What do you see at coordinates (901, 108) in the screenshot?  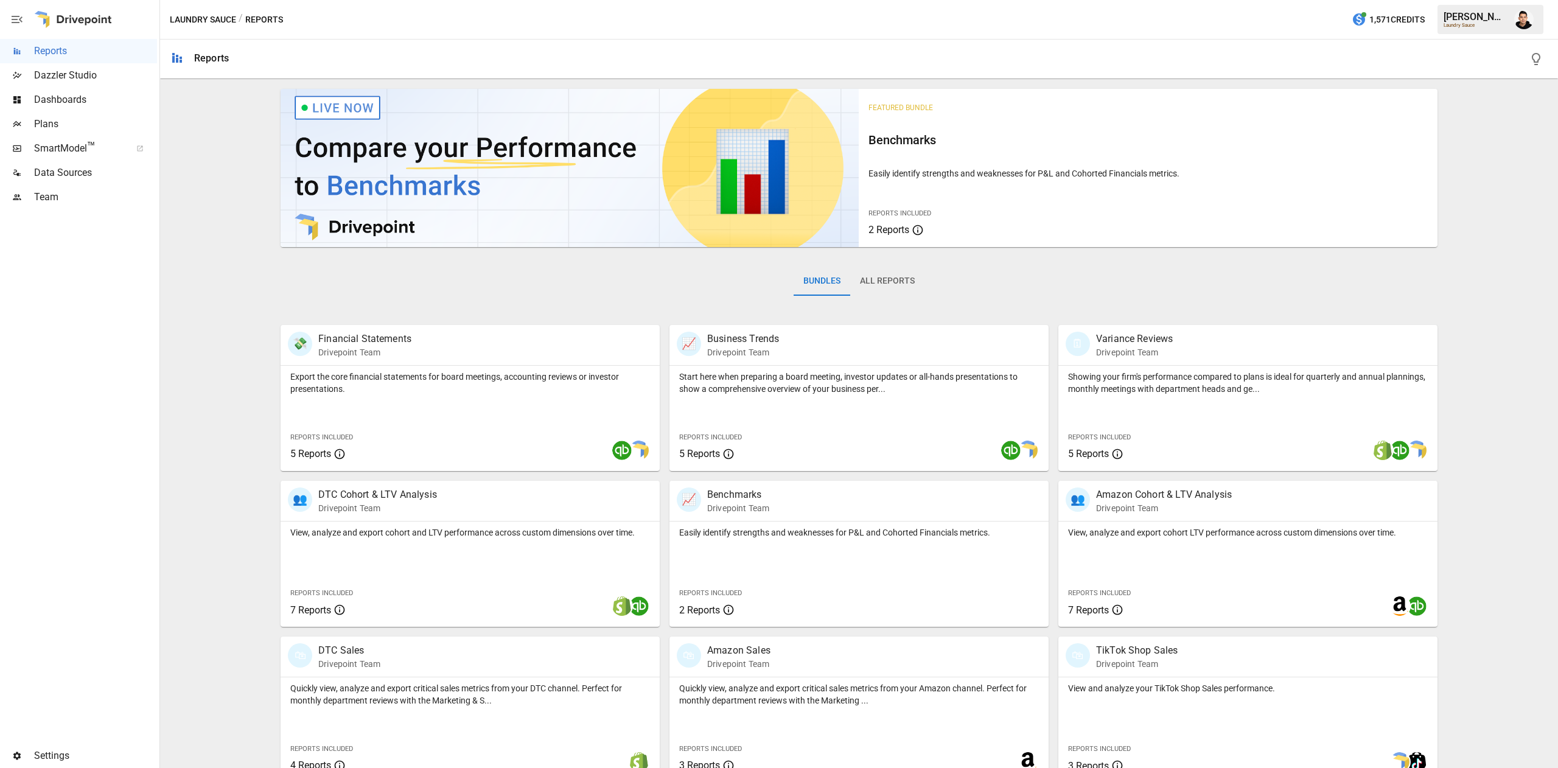 I see `span: Featured Bundle` at bounding box center [901, 108].